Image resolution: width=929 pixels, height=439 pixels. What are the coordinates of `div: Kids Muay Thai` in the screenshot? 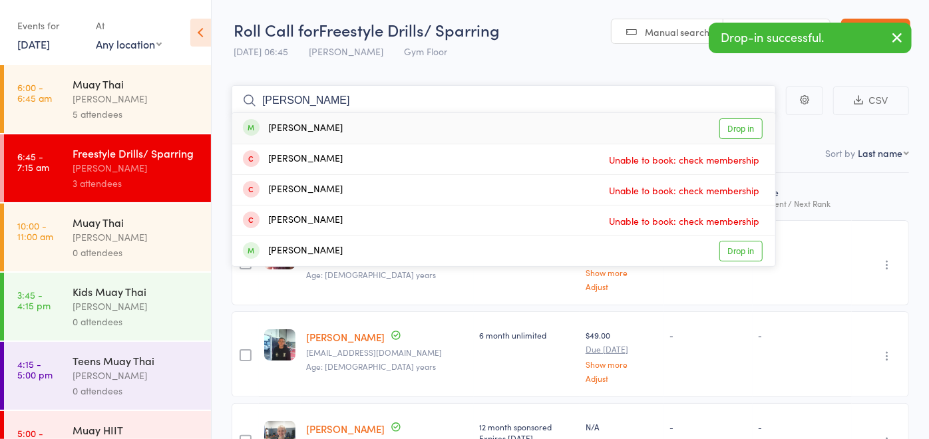 It's located at (136, 292).